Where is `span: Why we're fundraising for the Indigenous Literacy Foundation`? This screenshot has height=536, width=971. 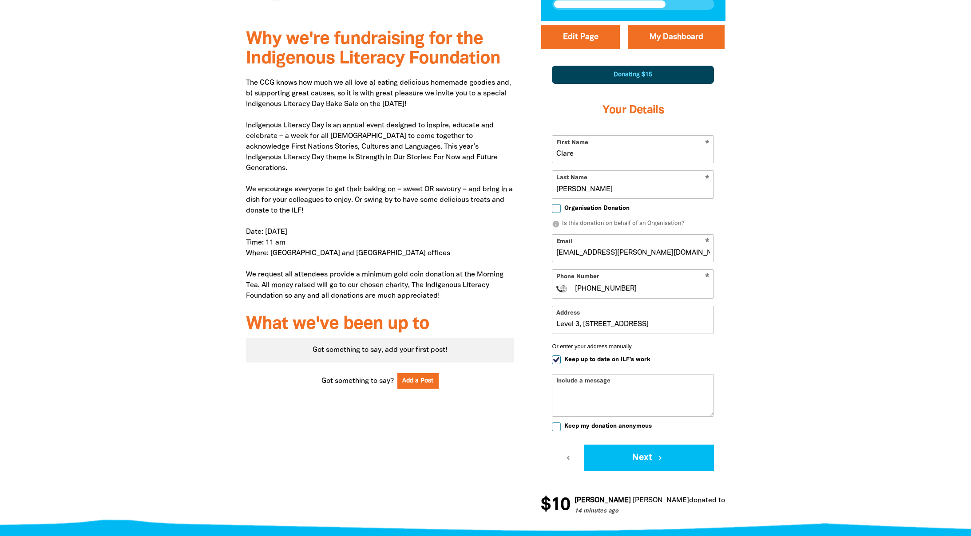
span: Why we're fundraising for the Indigenous Literacy Foundation is located at coordinates (373, 49).